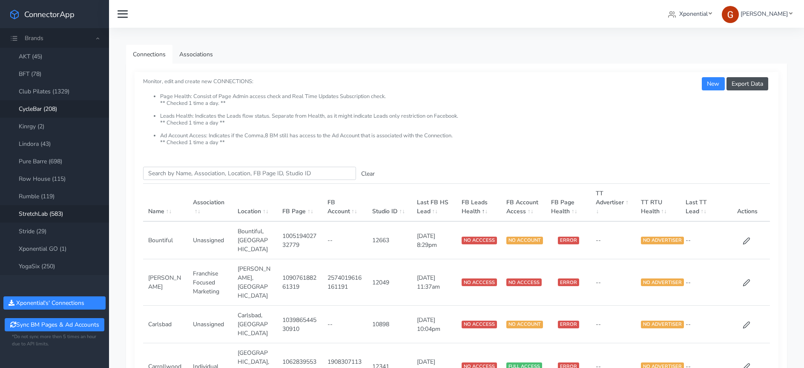 This screenshot has width=804, height=368. Describe the element at coordinates (210, 282) in the screenshot. I see `td: Franchise Focused Marketing` at that location.